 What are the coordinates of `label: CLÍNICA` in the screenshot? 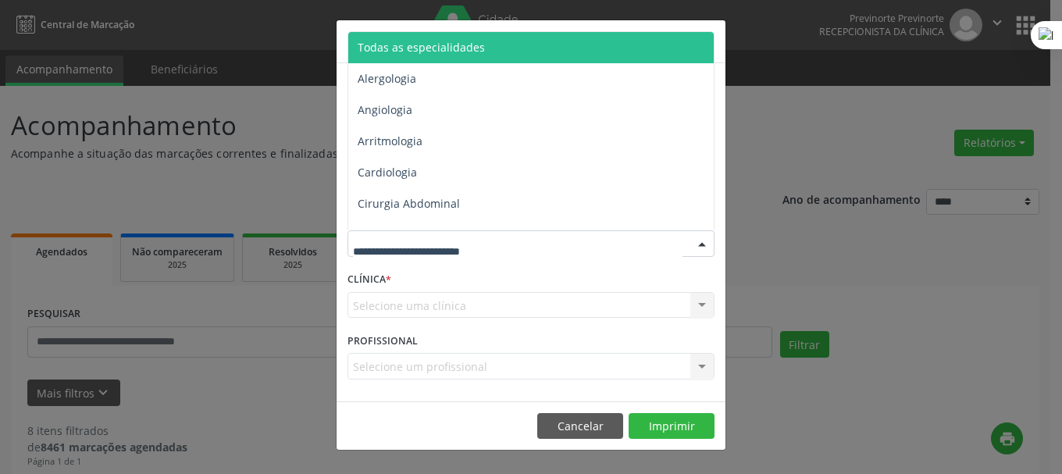 It's located at (369, 280).